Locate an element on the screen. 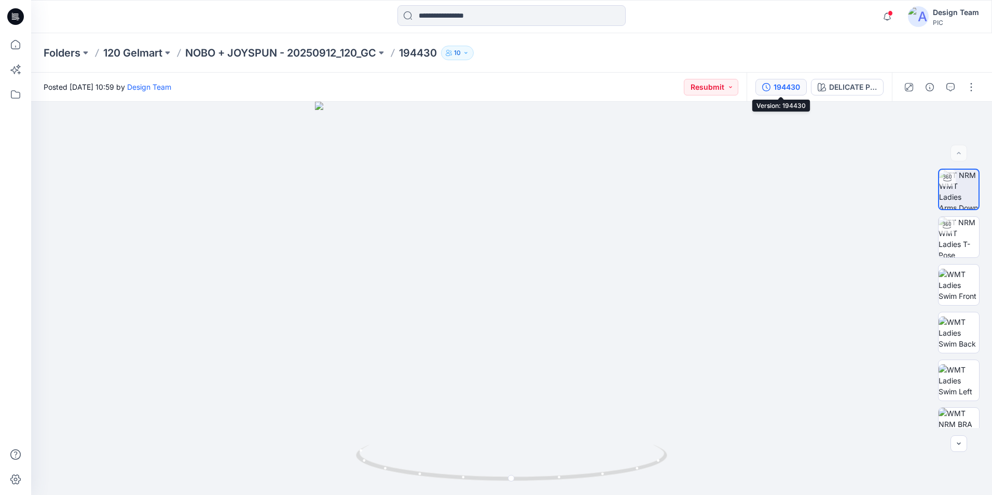 The height and width of the screenshot is (495, 992). a: 120 Gelmart is located at coordinates (133, 53).